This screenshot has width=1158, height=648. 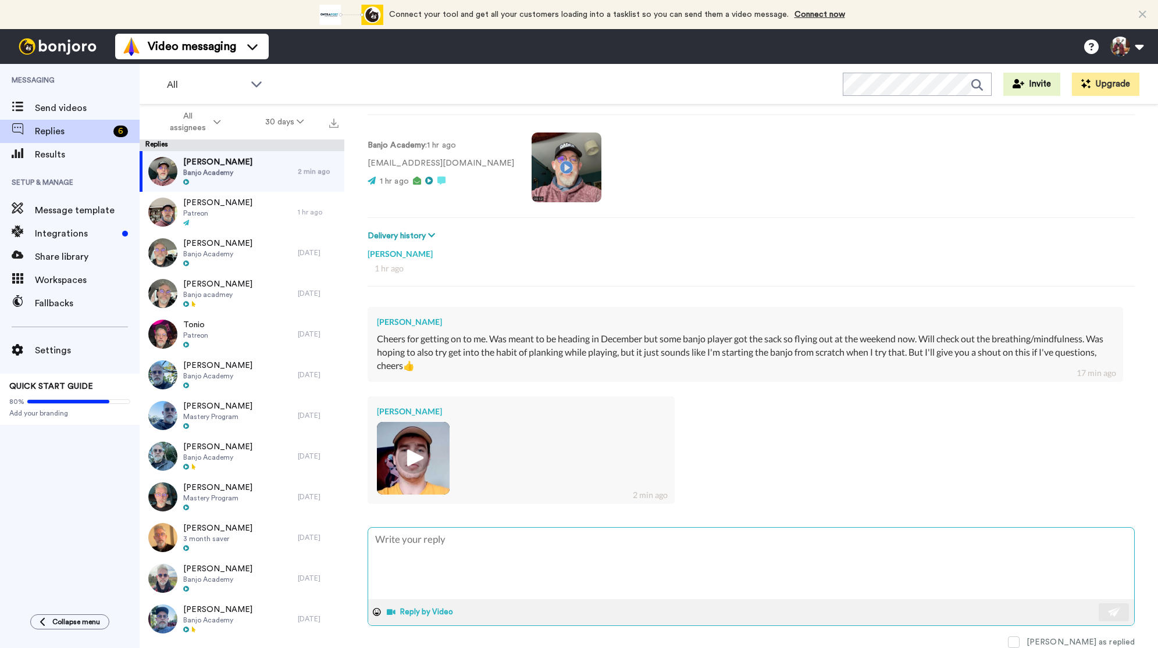 I want to click on a: Connect now, so click(x=819, y=15).